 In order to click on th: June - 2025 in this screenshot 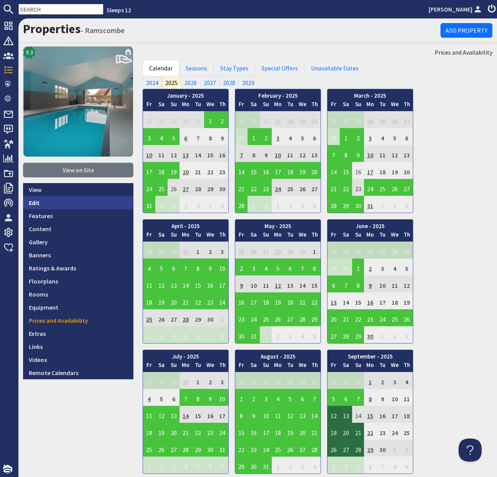, I will do `click(370, 225)`.